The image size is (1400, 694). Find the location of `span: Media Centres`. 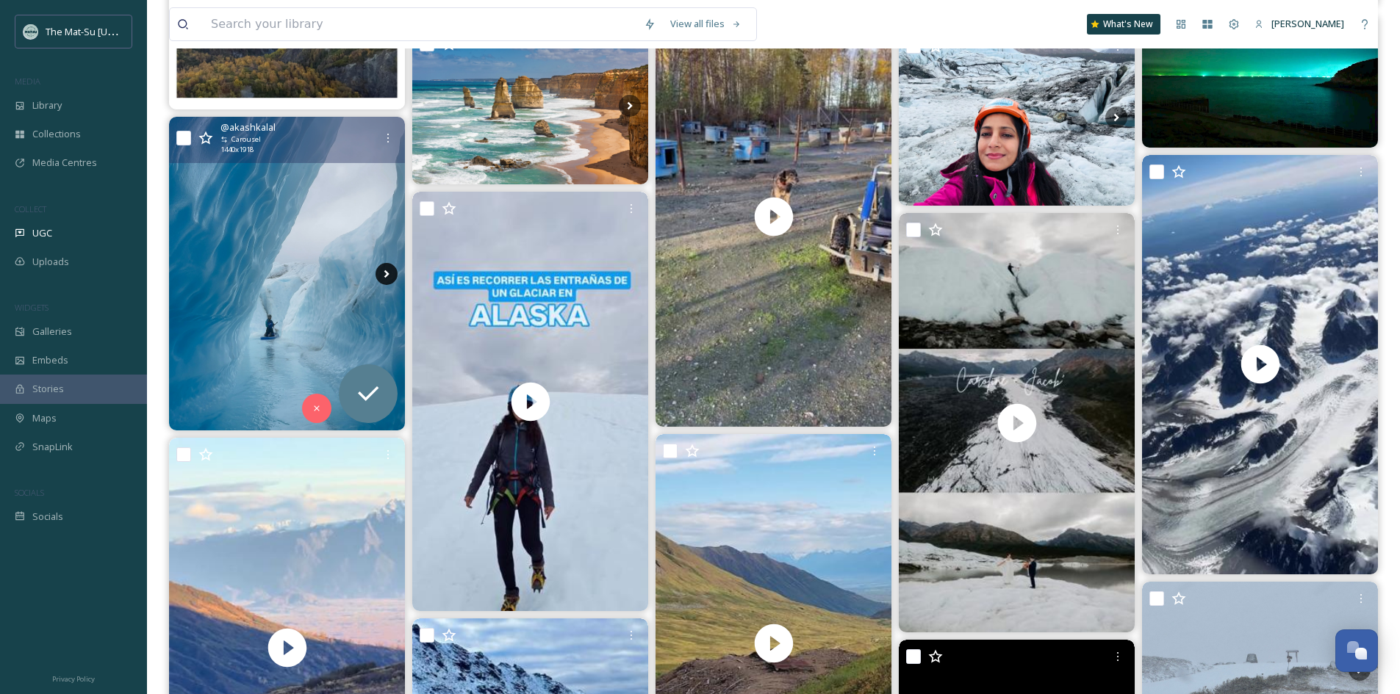

span: Media Centres is located at coordinates (65, 162).